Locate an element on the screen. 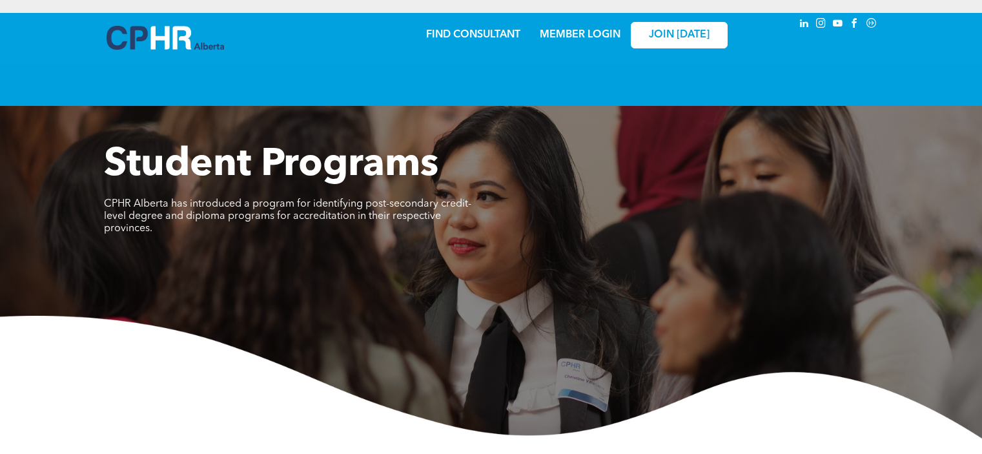 This screenshot has height=454, width=982. a: youtube is located at coordinates (838, 25).